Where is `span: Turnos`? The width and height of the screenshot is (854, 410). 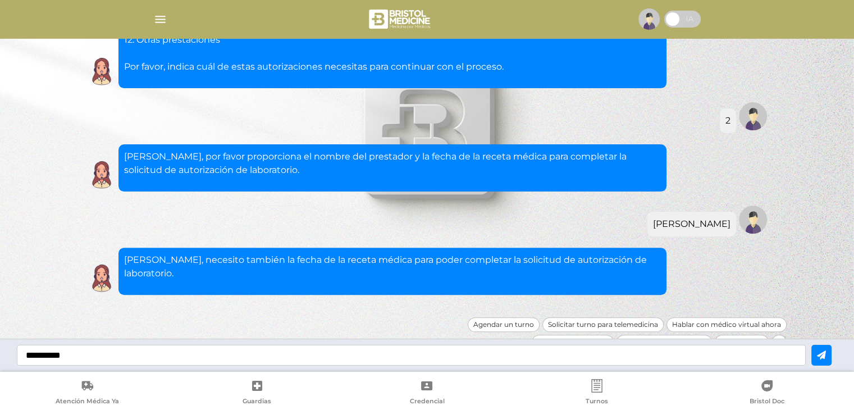 span: Turnos is located at coordinates (597, 402).